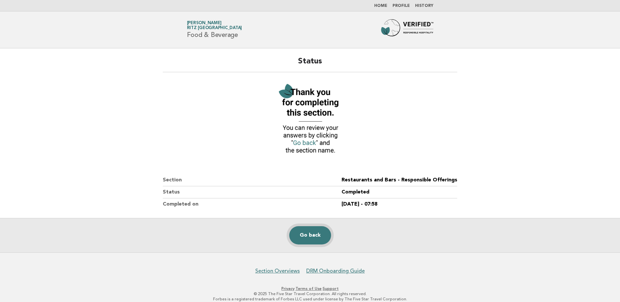 The width and height of the screenshot is (620, 302). Describe the element at coordinates (407, 30) in the screenshot. I see `img: Forbes Travel Guide` at that location.